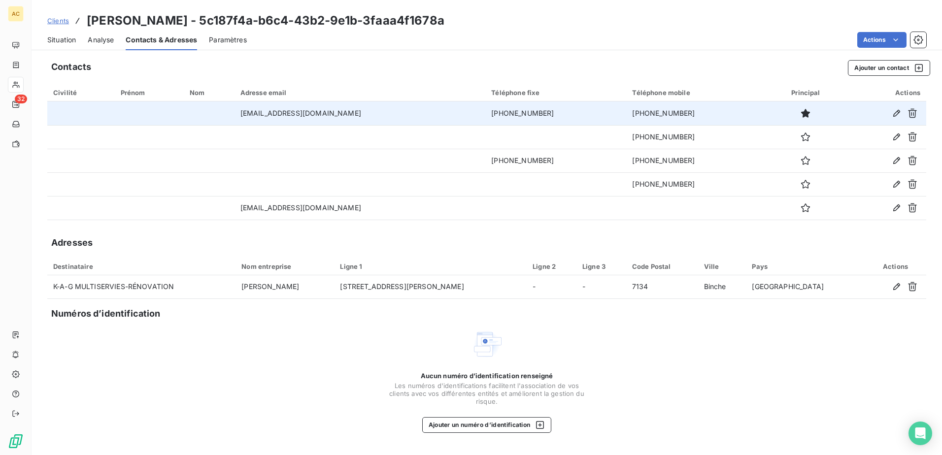  What do you see at coordinates (62, 40) in the screenshot?
I see `span: Situation` at bounding box center [62, 40].